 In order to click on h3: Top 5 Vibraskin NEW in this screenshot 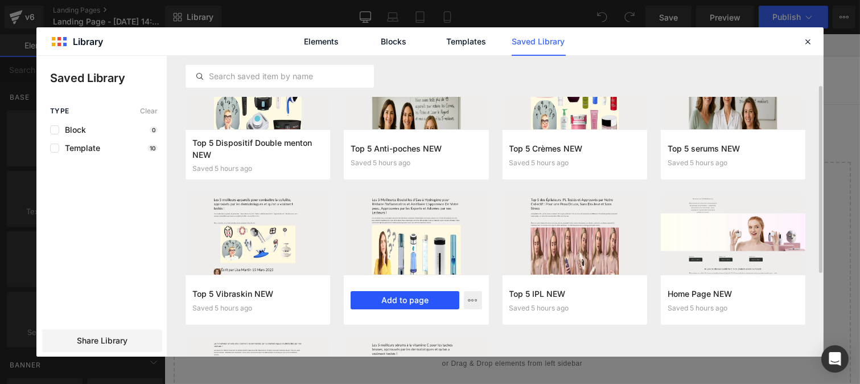, I will do `click(258, 293)`.